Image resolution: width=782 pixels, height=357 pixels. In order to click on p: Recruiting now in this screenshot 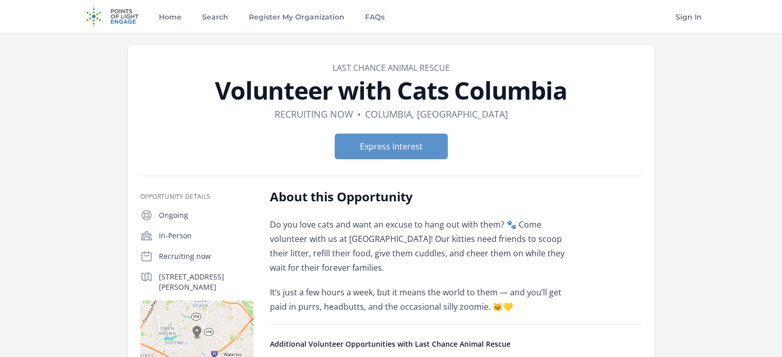, I will do `click(206, 257)`.